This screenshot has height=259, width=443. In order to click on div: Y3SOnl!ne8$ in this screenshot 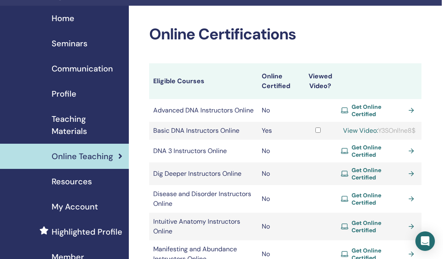, I will do `click(379, 131)`.